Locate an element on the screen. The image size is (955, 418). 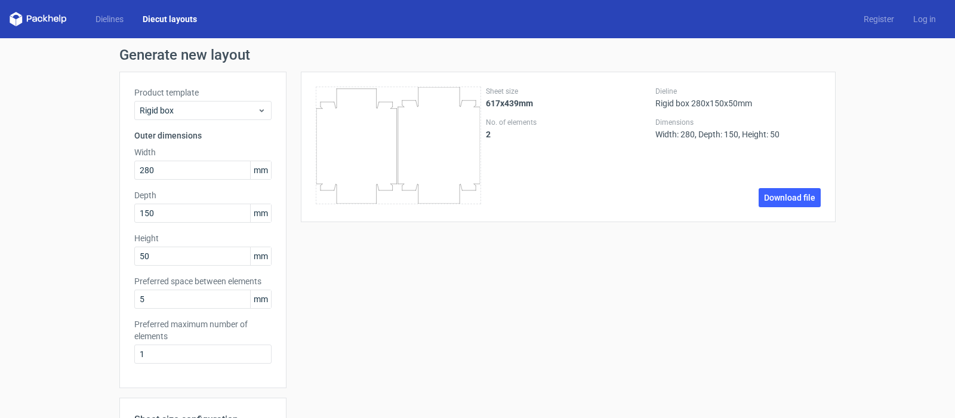
a: Diecut layouts is located at coordinates (169, 19).